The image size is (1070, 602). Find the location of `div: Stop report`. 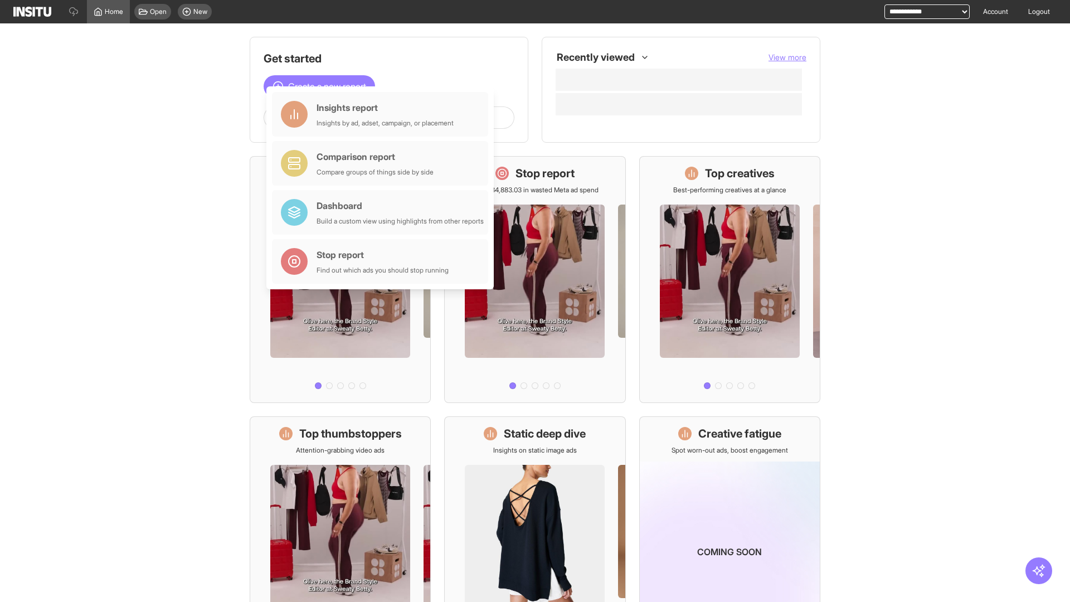

div: Stop report is located at coordinates (382, 255).